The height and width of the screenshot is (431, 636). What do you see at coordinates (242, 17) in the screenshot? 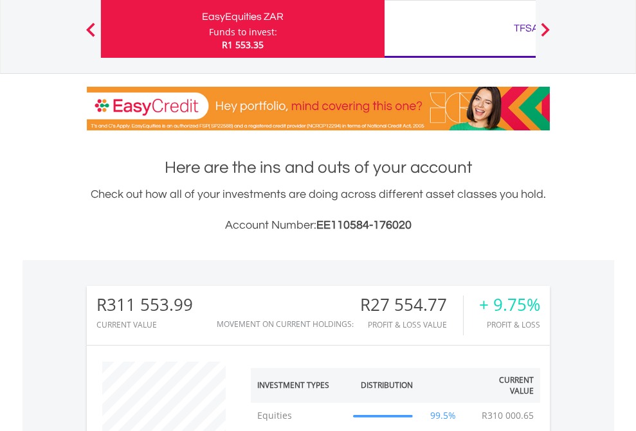
I see `div: EasyEquities ZAR` at bounding box center [242, 17].